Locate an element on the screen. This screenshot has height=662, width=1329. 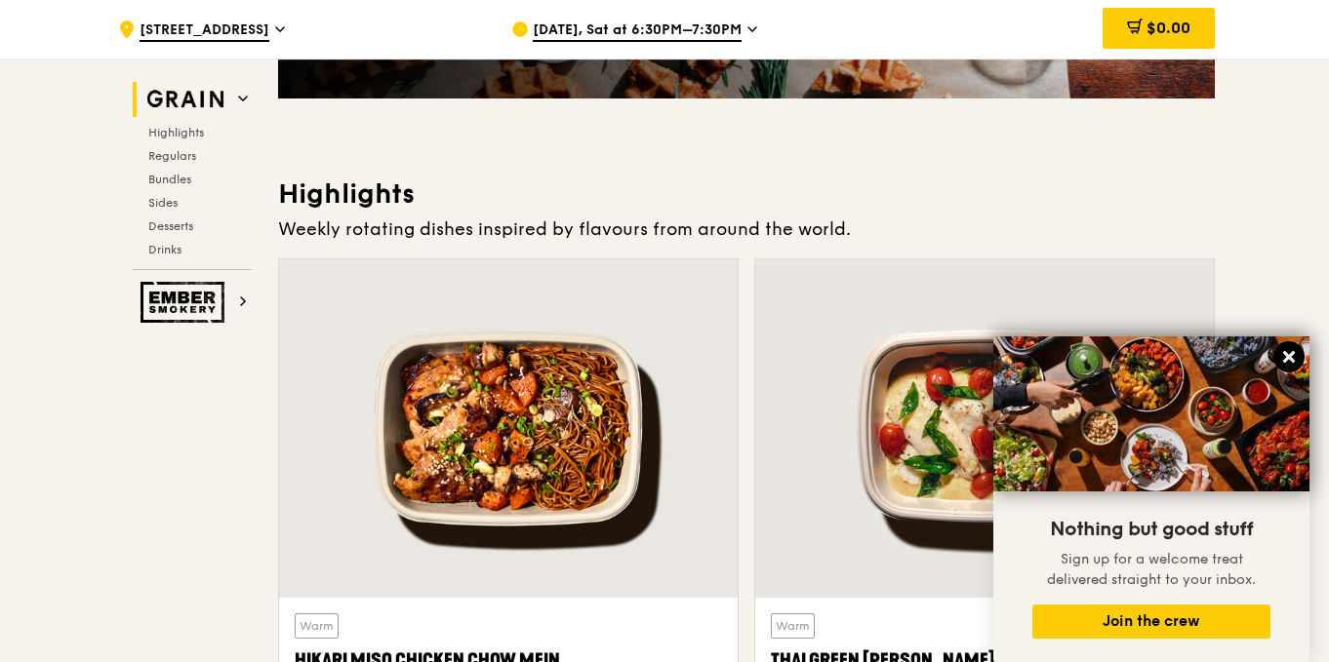
span: Bundles is located at coordinates (170, 180).